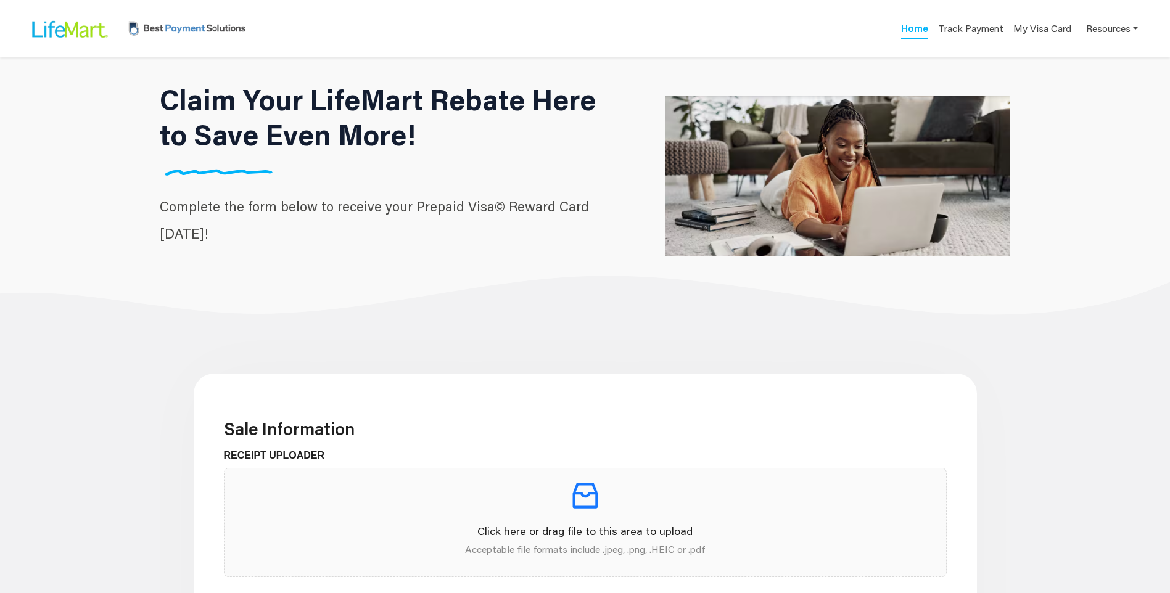 The height and width of the screenshot is (593, 1170). Describe the element at coordinates (585, 531) in the screenshot. I see `p: Click here or drag file to this area to upload` at that location.